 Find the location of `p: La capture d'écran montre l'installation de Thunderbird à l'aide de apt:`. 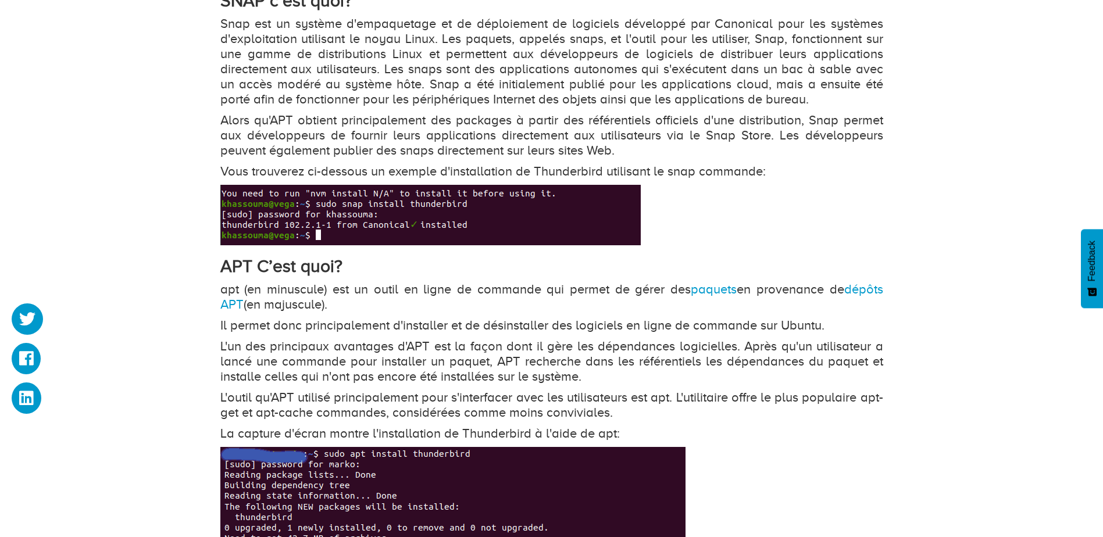

p: La capture d'écran montre l'installation de Thunderbird à l'aide de apt: is located at coordinates (552, 434).